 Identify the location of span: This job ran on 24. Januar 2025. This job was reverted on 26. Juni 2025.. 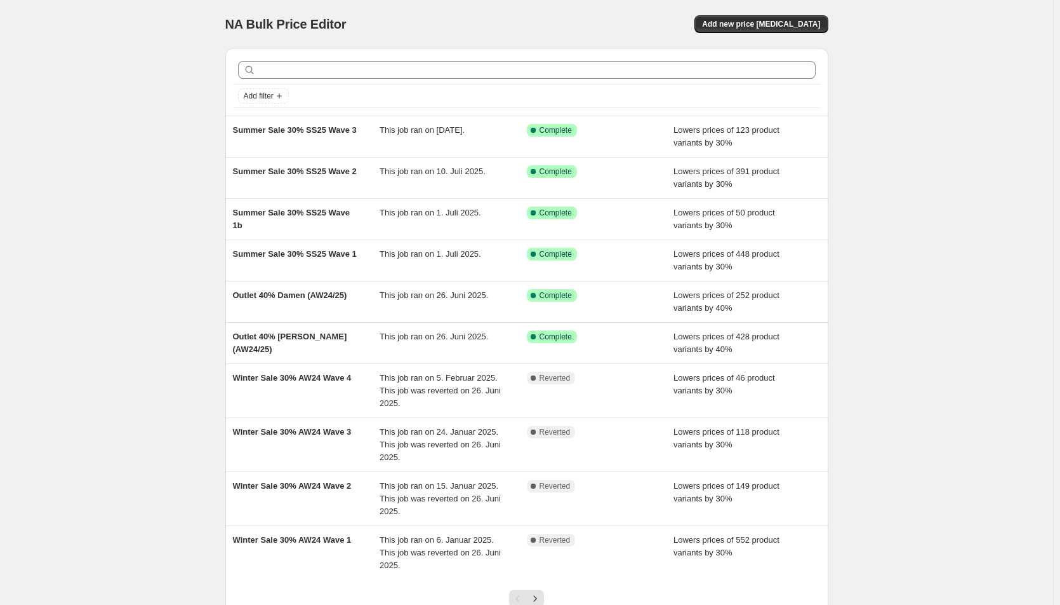
(440, 444).